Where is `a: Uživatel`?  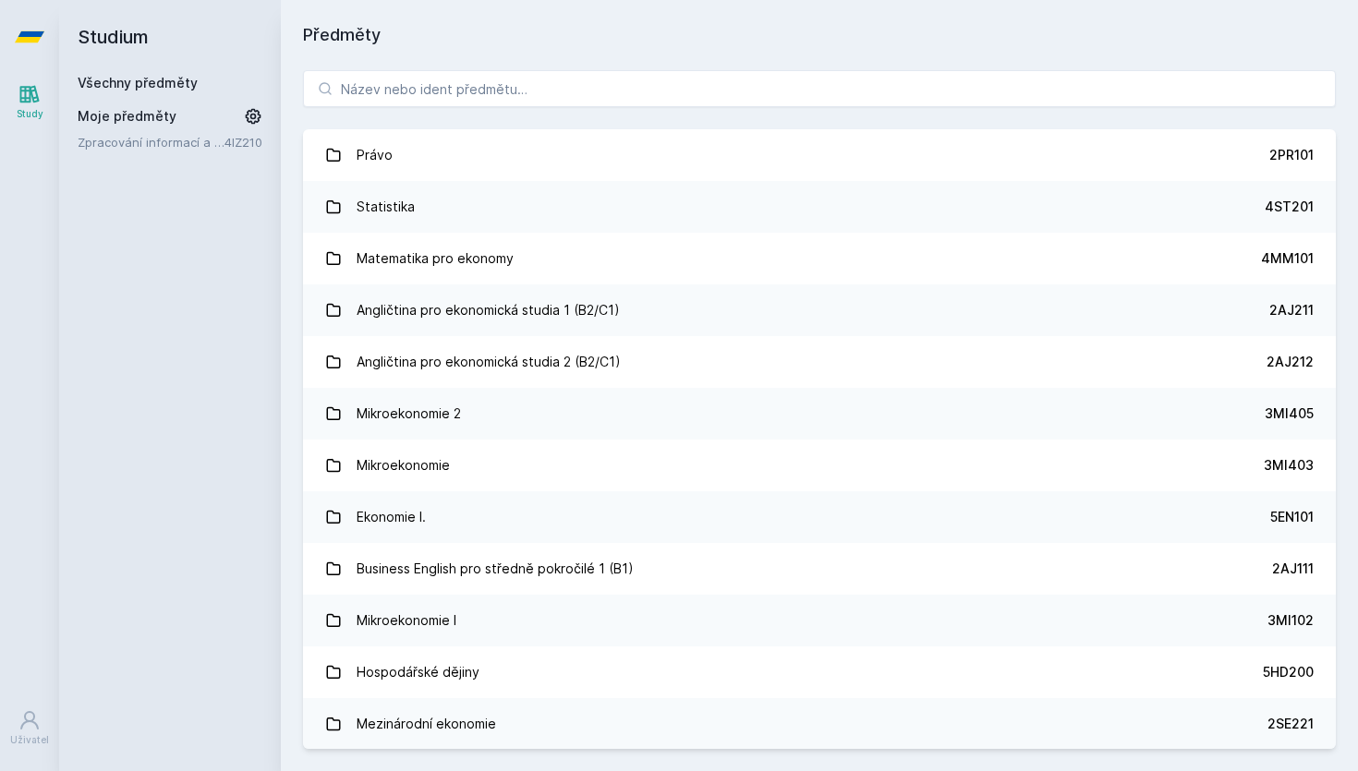
a: Uživatel is located at coordinates (30, 728).